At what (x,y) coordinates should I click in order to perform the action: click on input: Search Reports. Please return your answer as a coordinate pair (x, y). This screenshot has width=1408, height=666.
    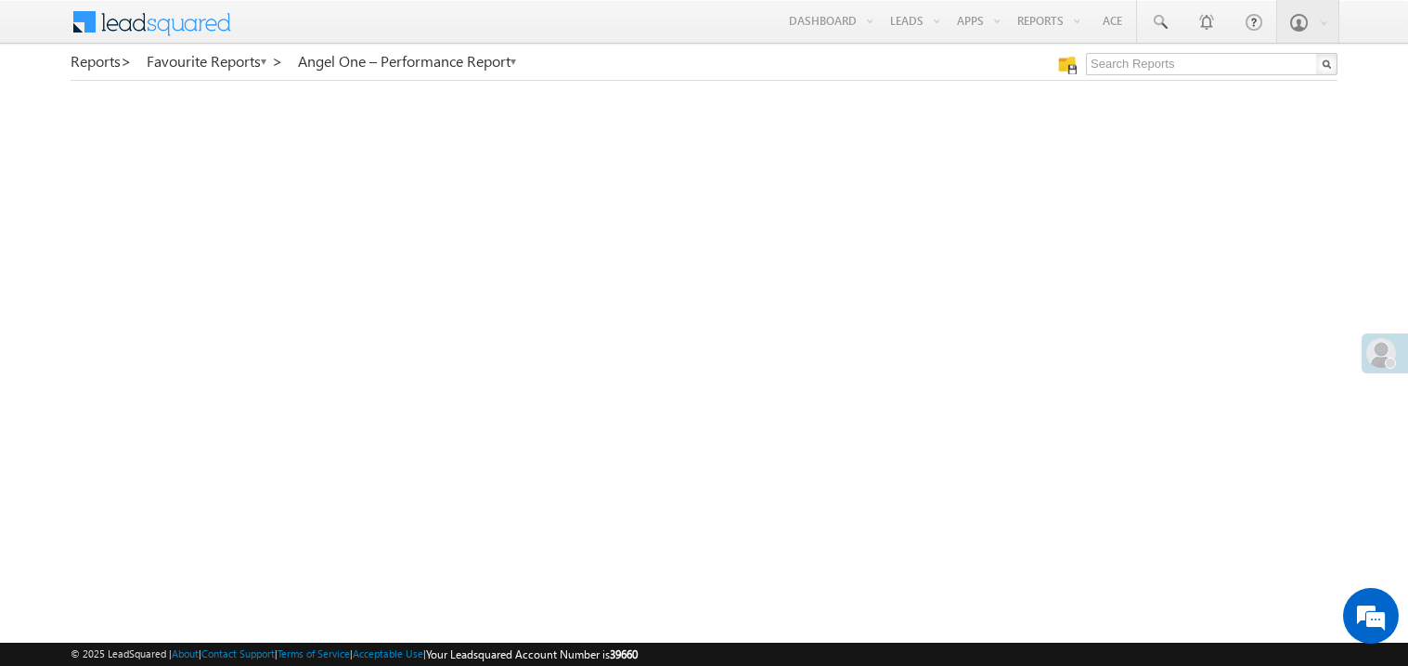
    Looking at the image, I should click on (1211, 64).